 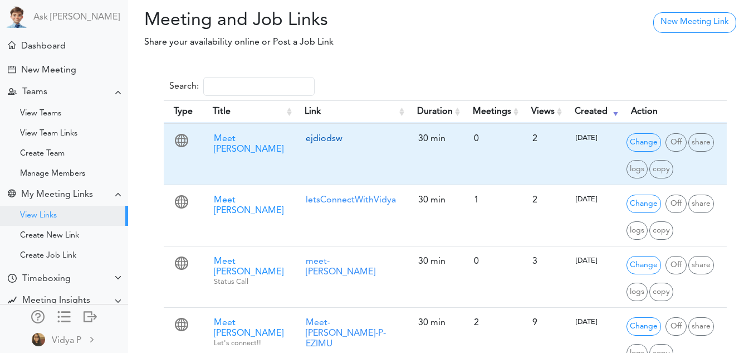 I want to click on div: Create Meeting, so click(x=12, y=70).